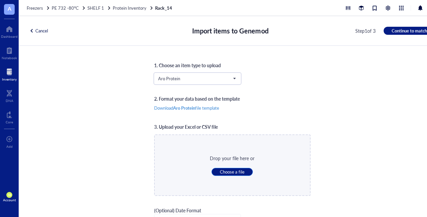 The width and height of the screenshot is (427, 217). What do you see at coordinates (232, 171) in the screenshot?
I see `button: Choose a file` at bounding box center [232, 171].